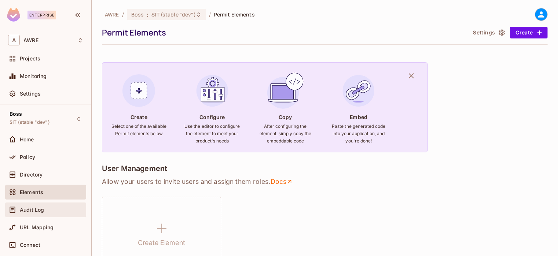 Image resolution: width=558 pixels, height=256 pixels. I want to click on span: Directory, so click(31, 175).